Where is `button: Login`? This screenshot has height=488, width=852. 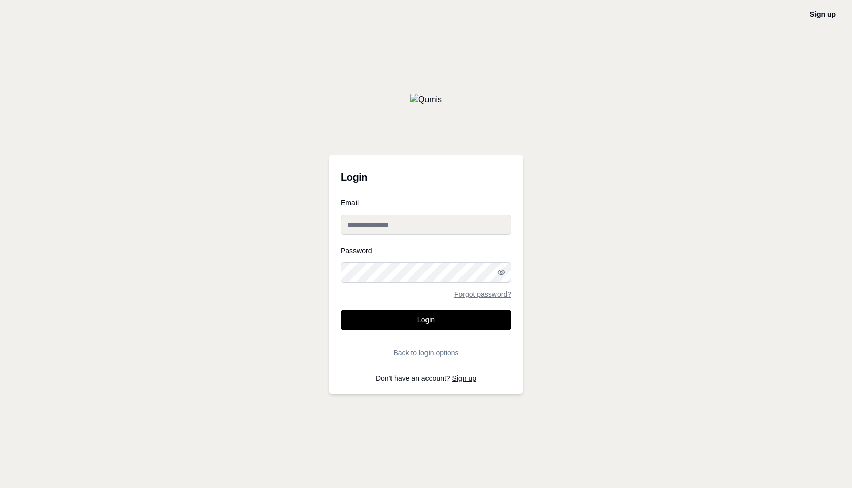
button: Login is located at coordinates (426, 320).